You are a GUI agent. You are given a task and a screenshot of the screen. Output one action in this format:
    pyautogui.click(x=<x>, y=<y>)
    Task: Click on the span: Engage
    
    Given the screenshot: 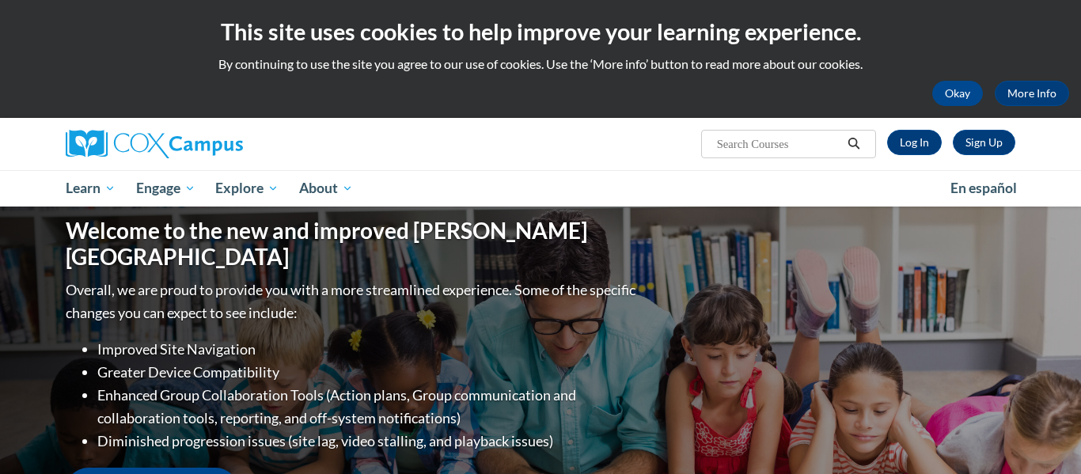 What is the action you would take?
    pyautogui.click(x=165, y=188)
    